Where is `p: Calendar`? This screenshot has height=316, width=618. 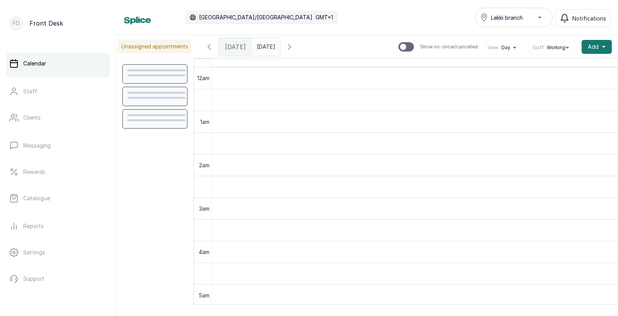
p: Calendar is located at coordinates (34, 63).